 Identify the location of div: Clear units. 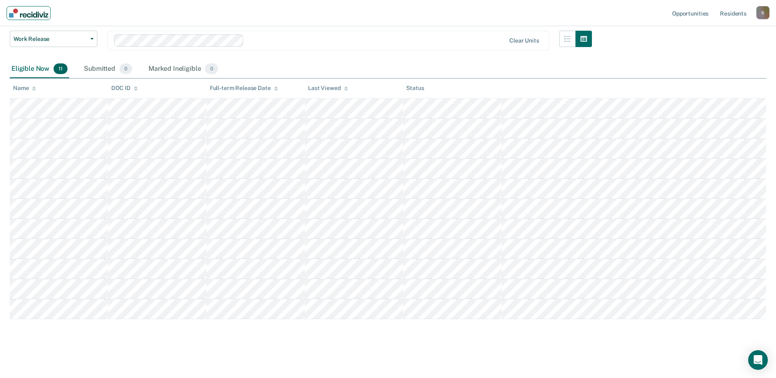
(524, 40).